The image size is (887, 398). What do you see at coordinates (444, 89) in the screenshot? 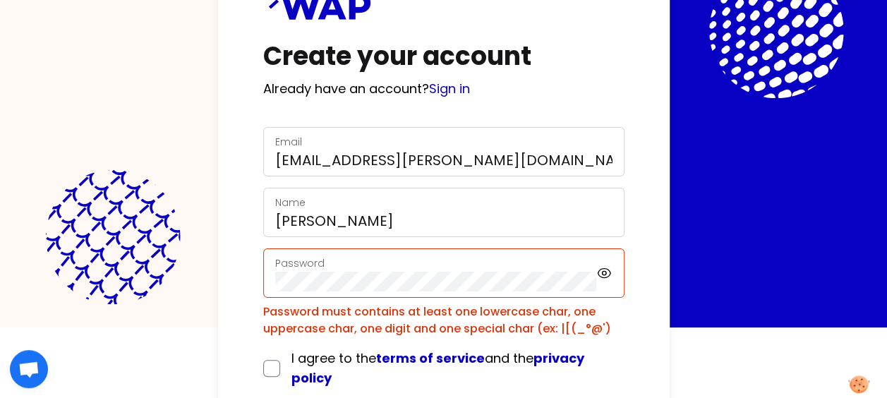
I see `p: Already have an account?` at bounding box center [444, 89].